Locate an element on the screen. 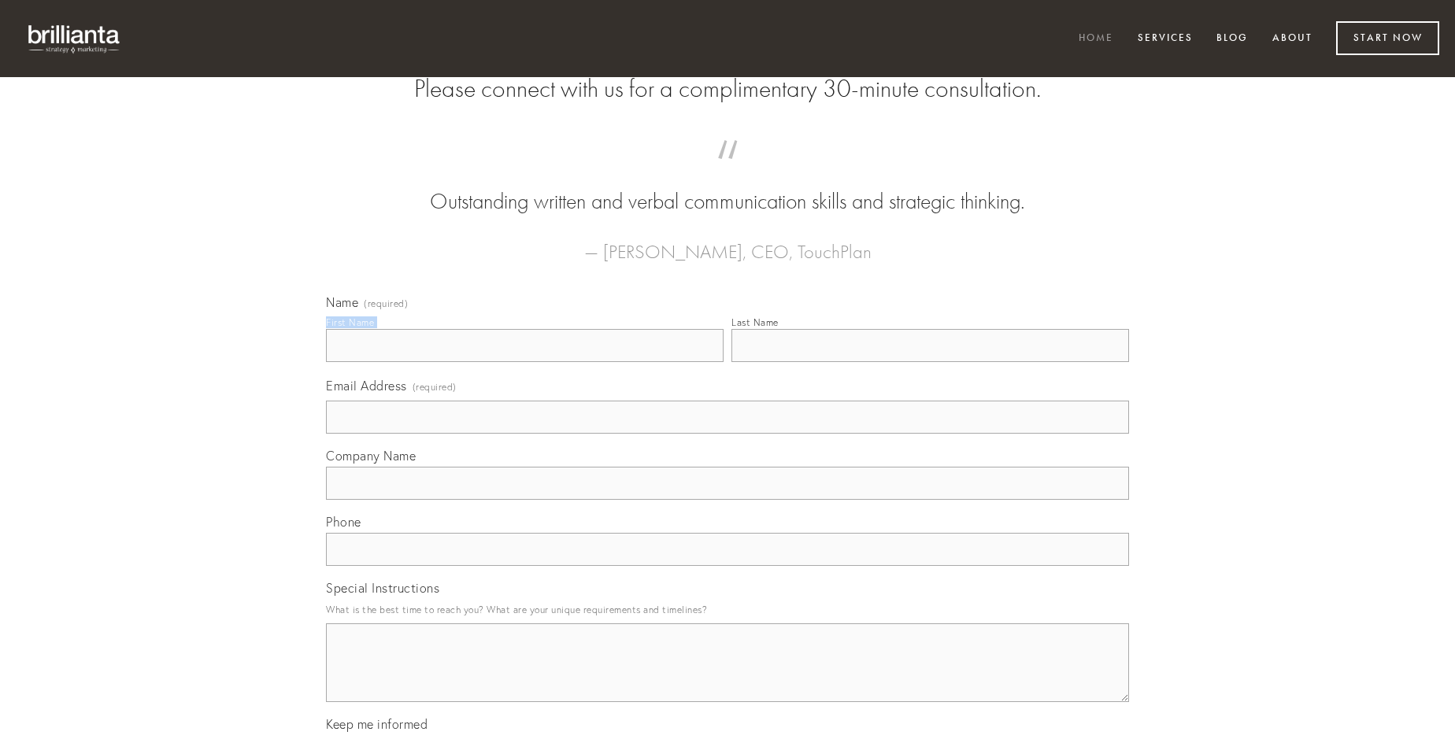  span: Keep me informed is located at coordinates (376, 724).